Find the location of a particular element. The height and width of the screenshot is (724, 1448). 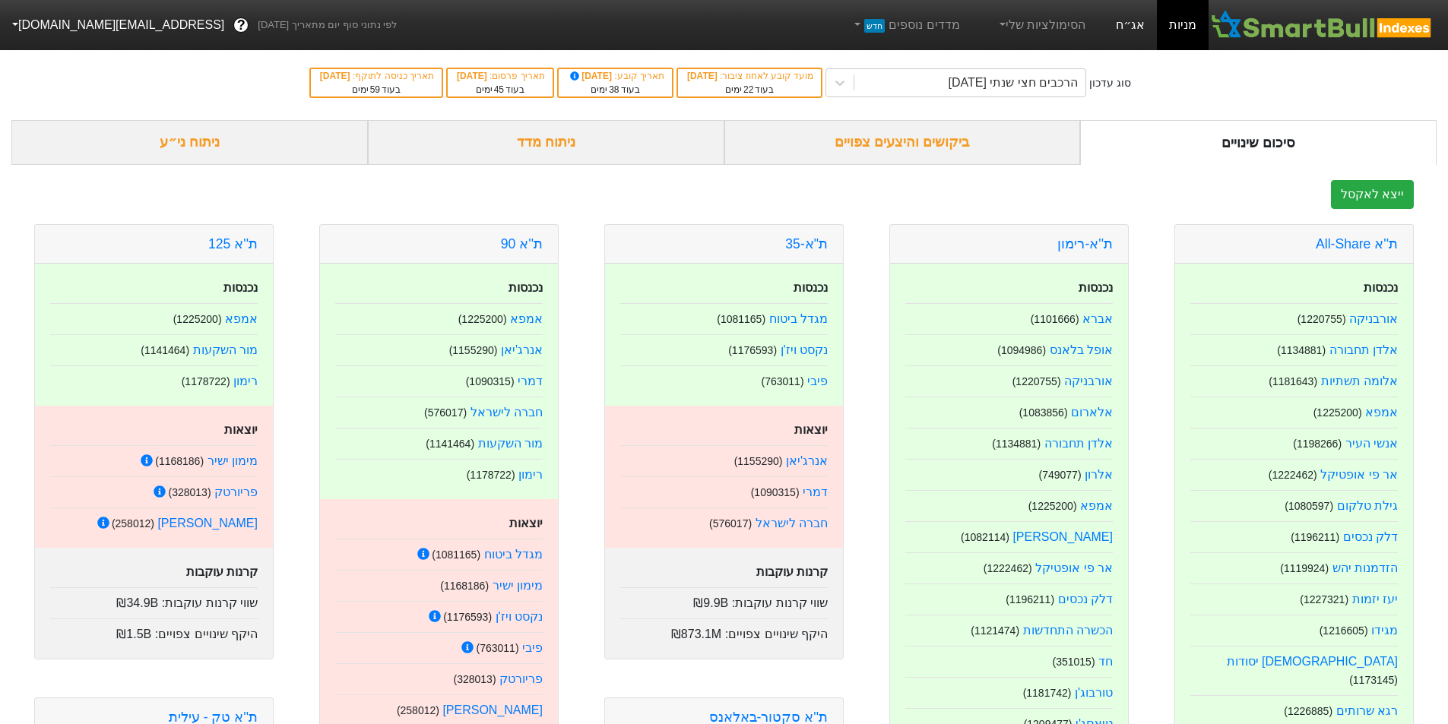

div: ניתוח ני״ע is located at coordinates (189, 142).